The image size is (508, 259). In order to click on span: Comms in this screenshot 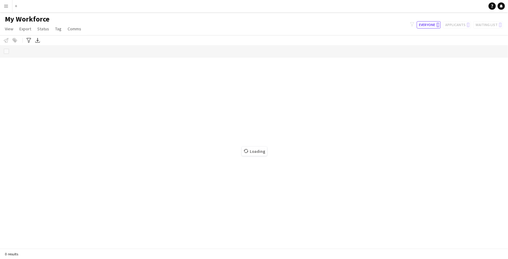, I will do `click(74, 29)`.